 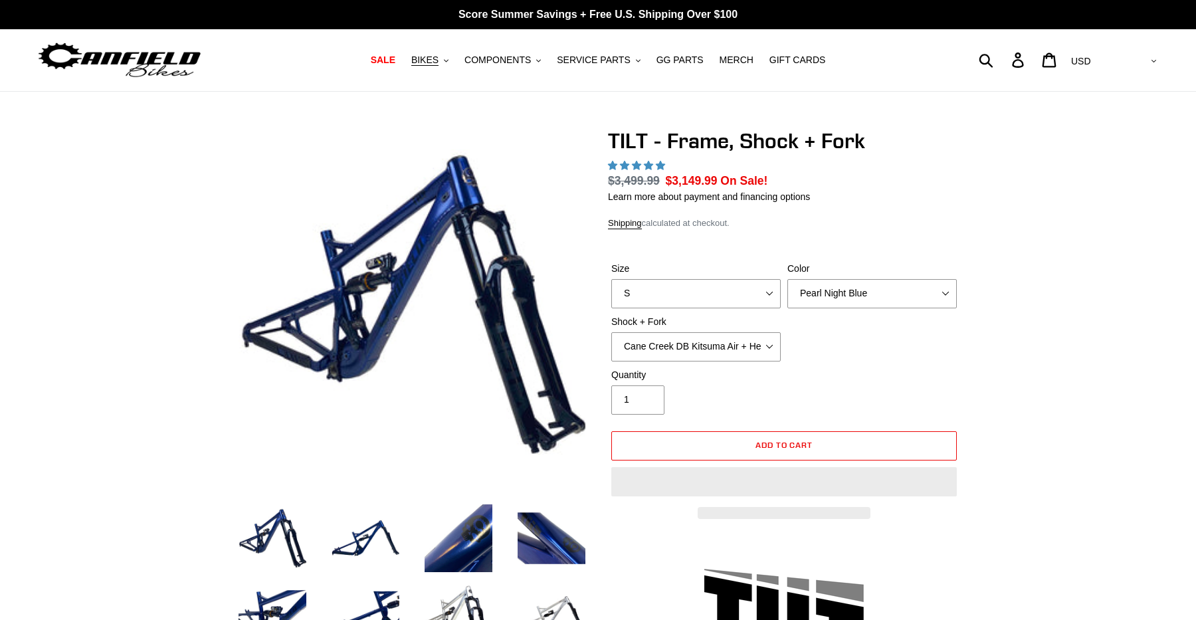 I want to click on span: MERCH, so click(x=736, y=60).